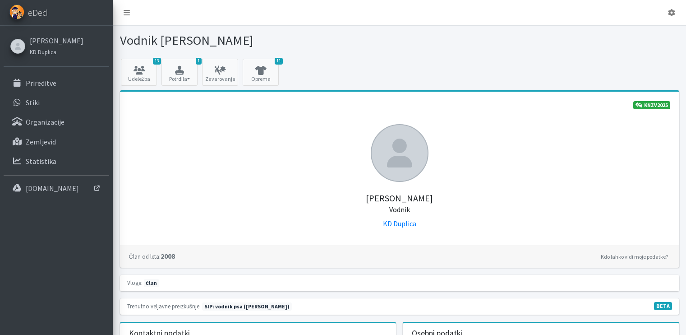  I want to click on p: Zemljevid, so click(41, 142).